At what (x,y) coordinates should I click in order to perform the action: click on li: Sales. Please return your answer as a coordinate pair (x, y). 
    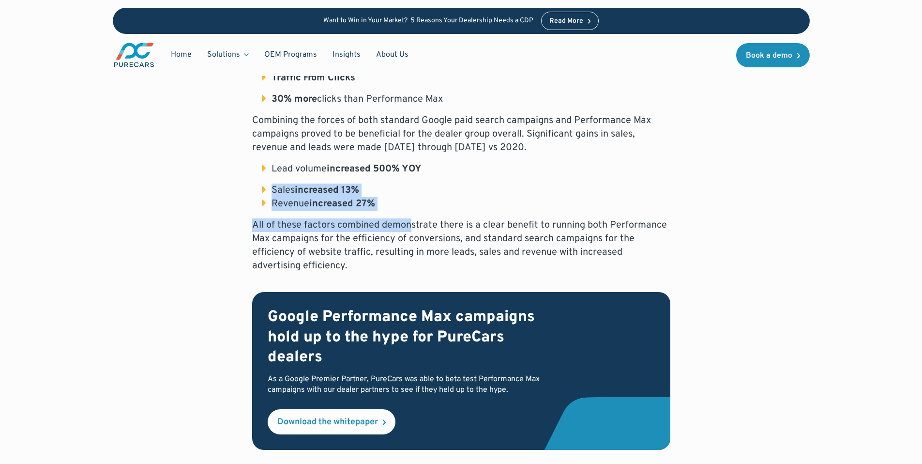
    Looking at the image, I should click on (466, 190).